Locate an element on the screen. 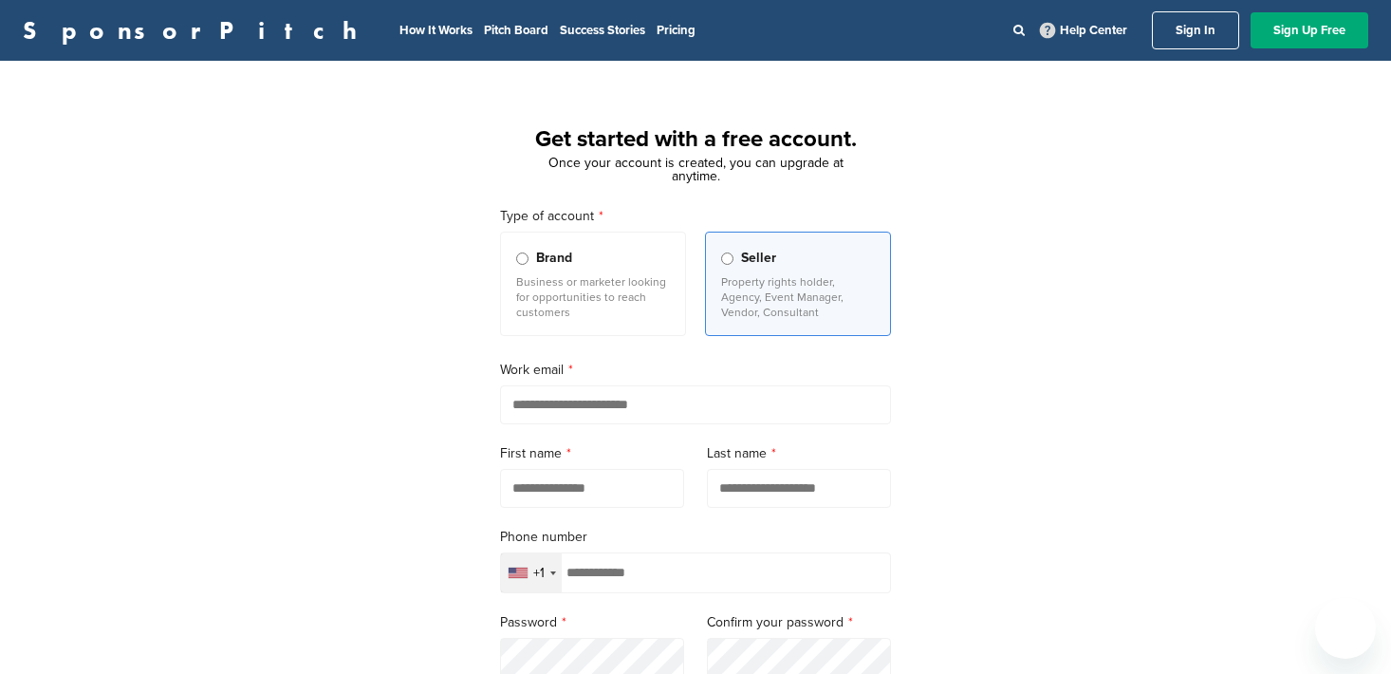 This screenshot has height=674, width=1391. div: Selected country is located at coordinates (531, 572).